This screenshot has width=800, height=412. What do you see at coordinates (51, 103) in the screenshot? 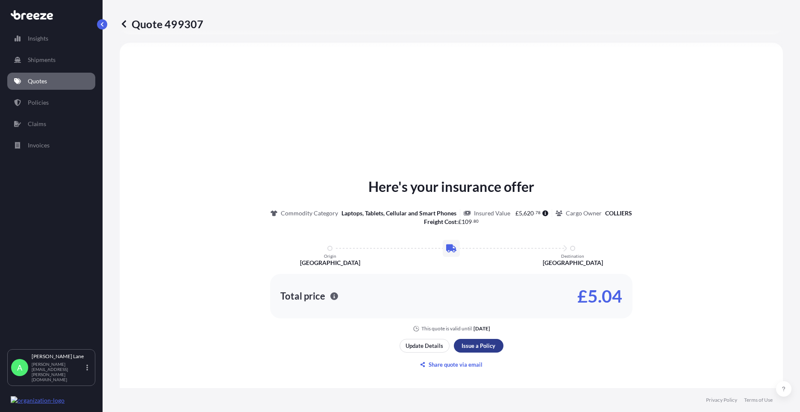
I see `a: Policies` at bounding box center [51, 103].